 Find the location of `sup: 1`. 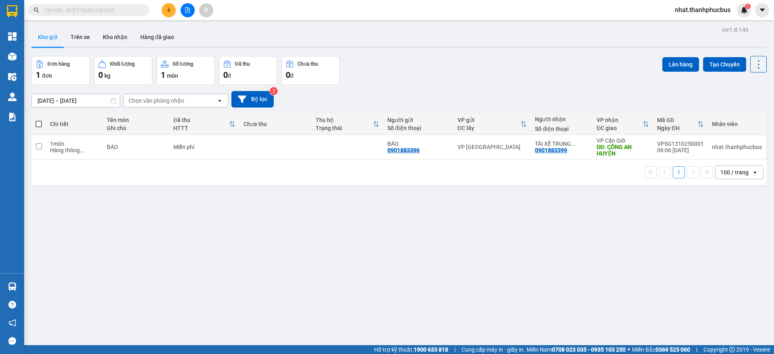

sup: 1 is located at coordinates (748, 6).